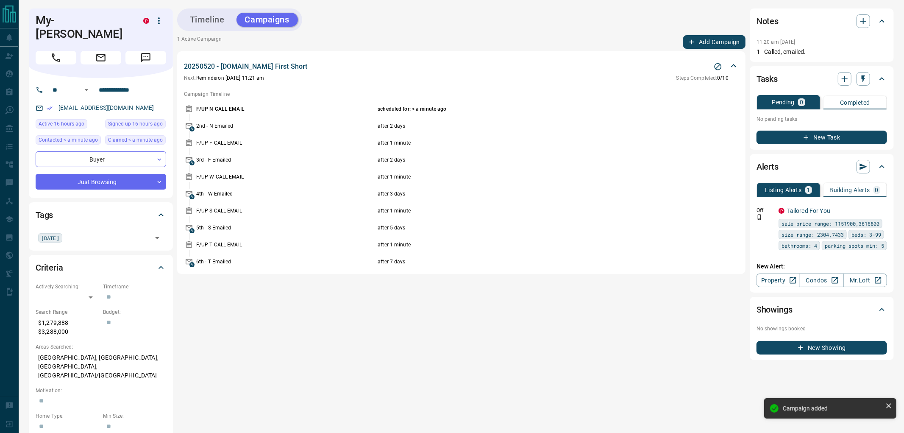  Describe the element at coordinates (702, 78) in the screenshot. I see `p: 0 / 10` at that location.